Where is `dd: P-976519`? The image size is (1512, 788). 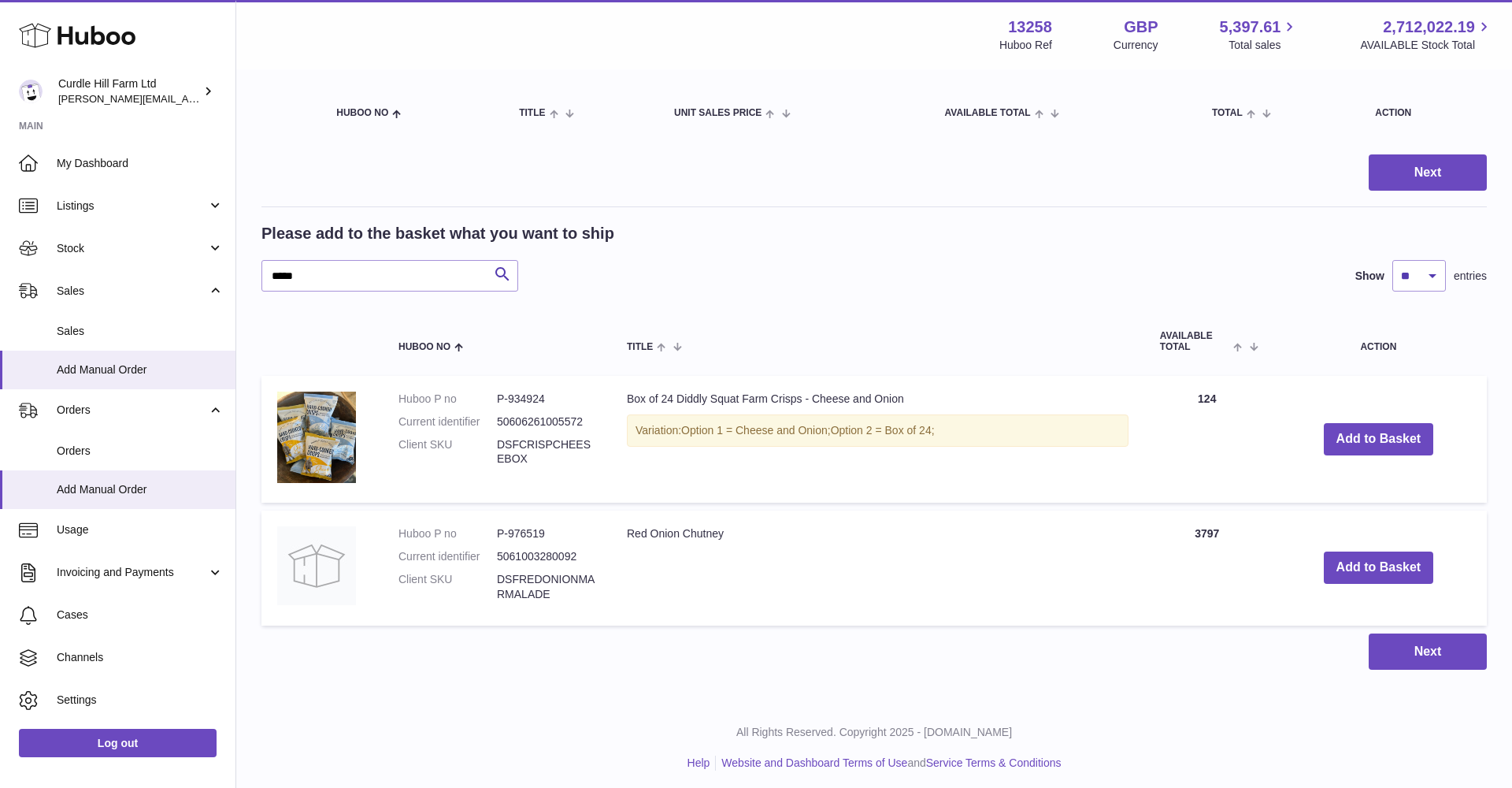
dd: P-976519 is located at coordinates (546, 533).